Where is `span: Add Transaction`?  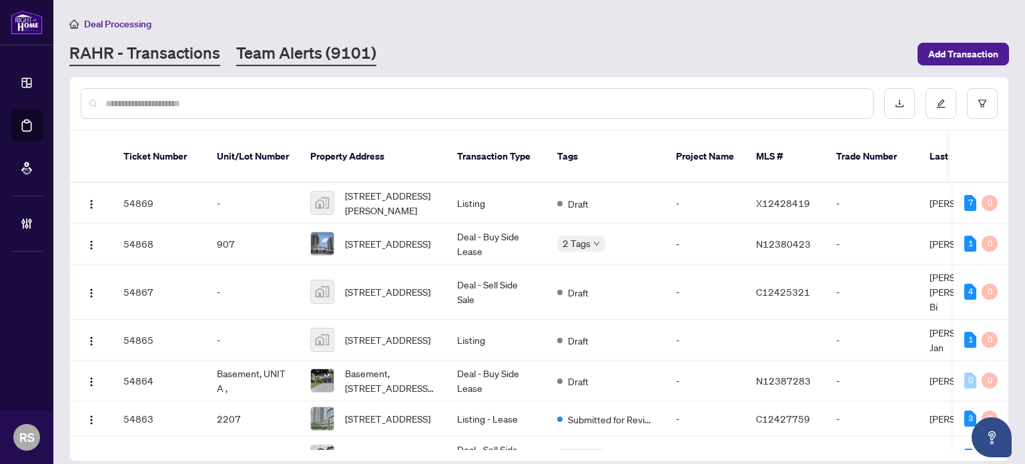
span: Add Transaction is located at coordinates (963, 54).